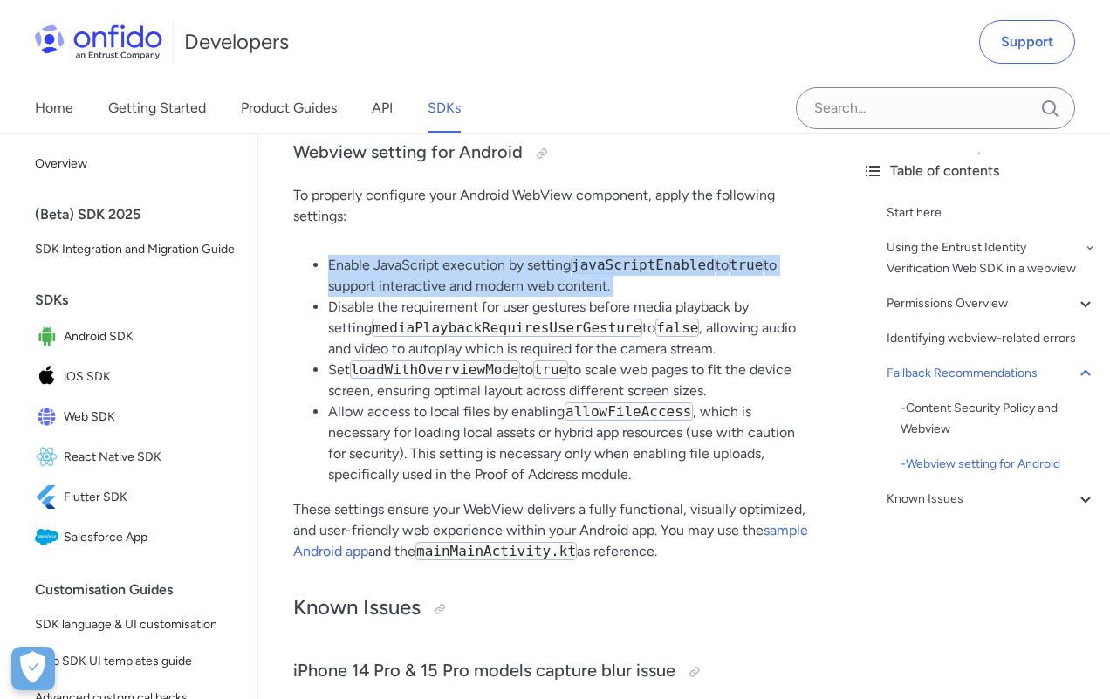  I want to click on a: Overview, so click(135, 164).